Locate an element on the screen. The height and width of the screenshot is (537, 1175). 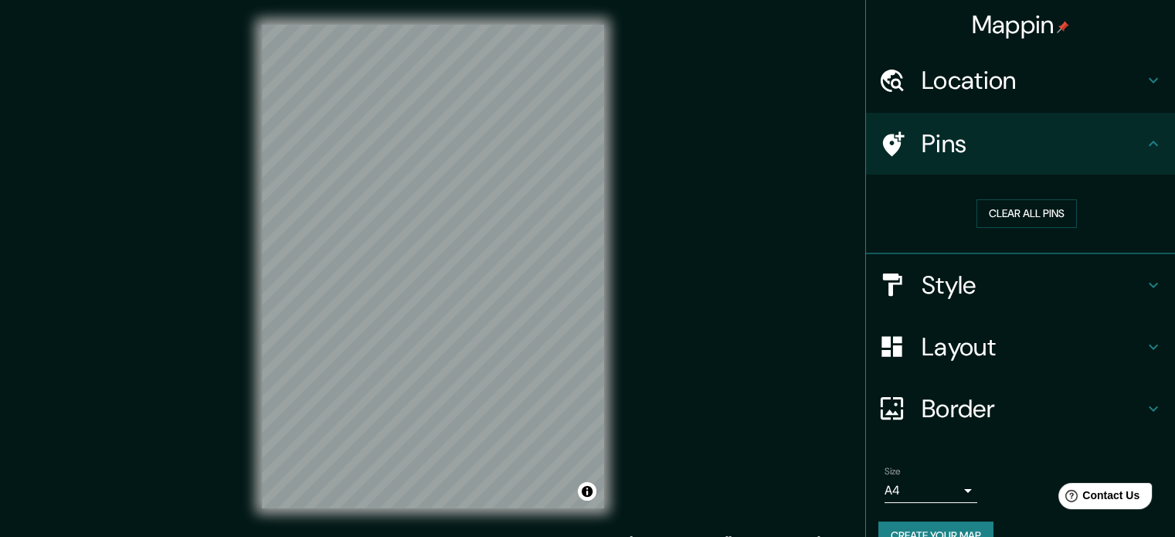
canvas: Map is located at coordinates (433, 267).